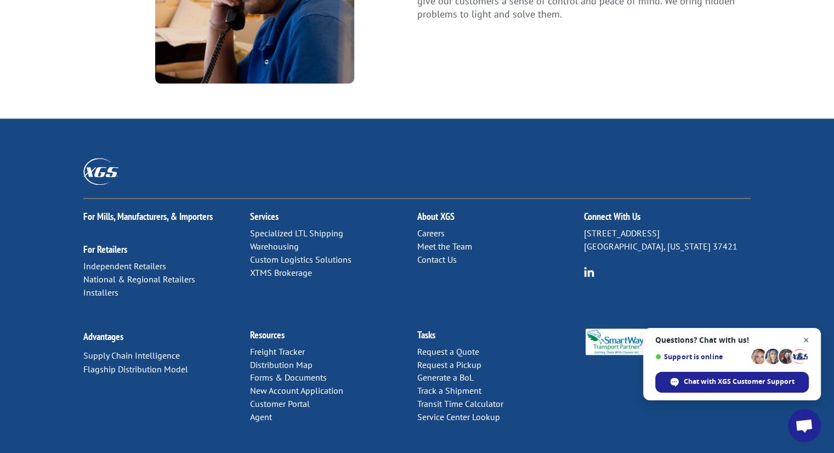  Describe the element at coordinates (101, 292) in the screenshot. I see `a: Installers` at that location.